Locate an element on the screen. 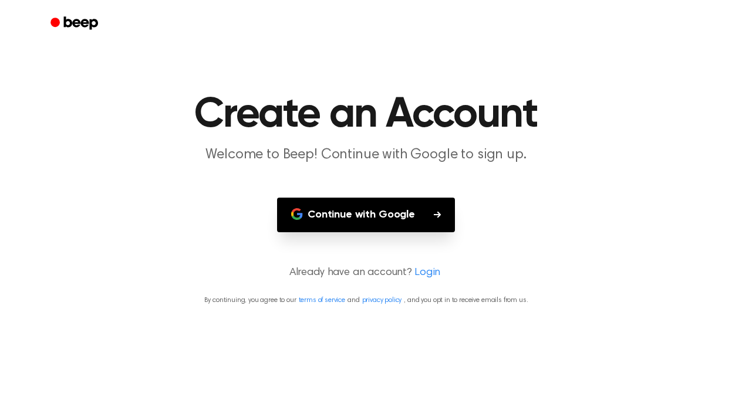 This screenshot has width=732, height=414. p: Welcome to Beep! Continue with Google to sign up. is located at coordinates (366, 155).